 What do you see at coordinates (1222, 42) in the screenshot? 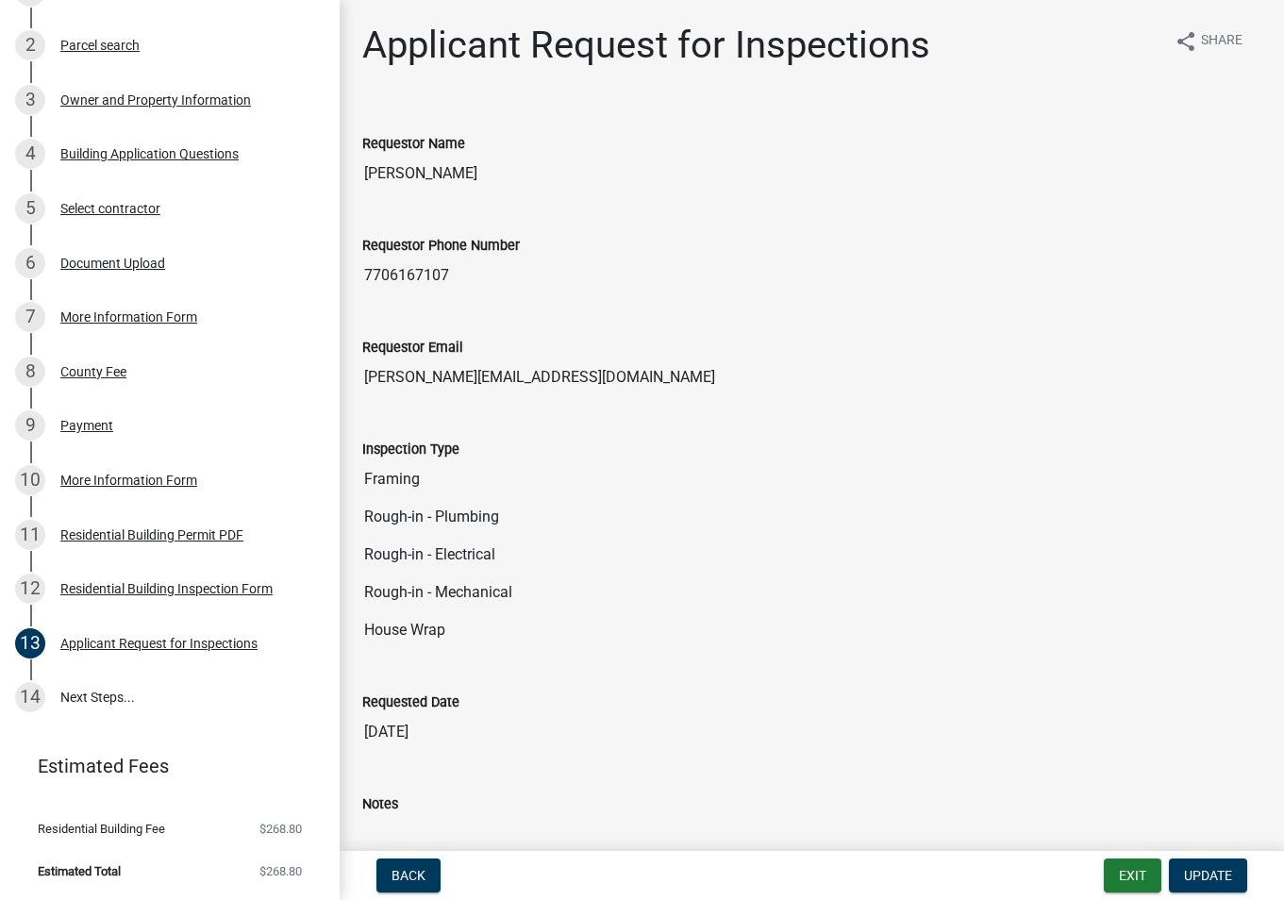
I see `span: Share` at bounding box center [1222, 42].